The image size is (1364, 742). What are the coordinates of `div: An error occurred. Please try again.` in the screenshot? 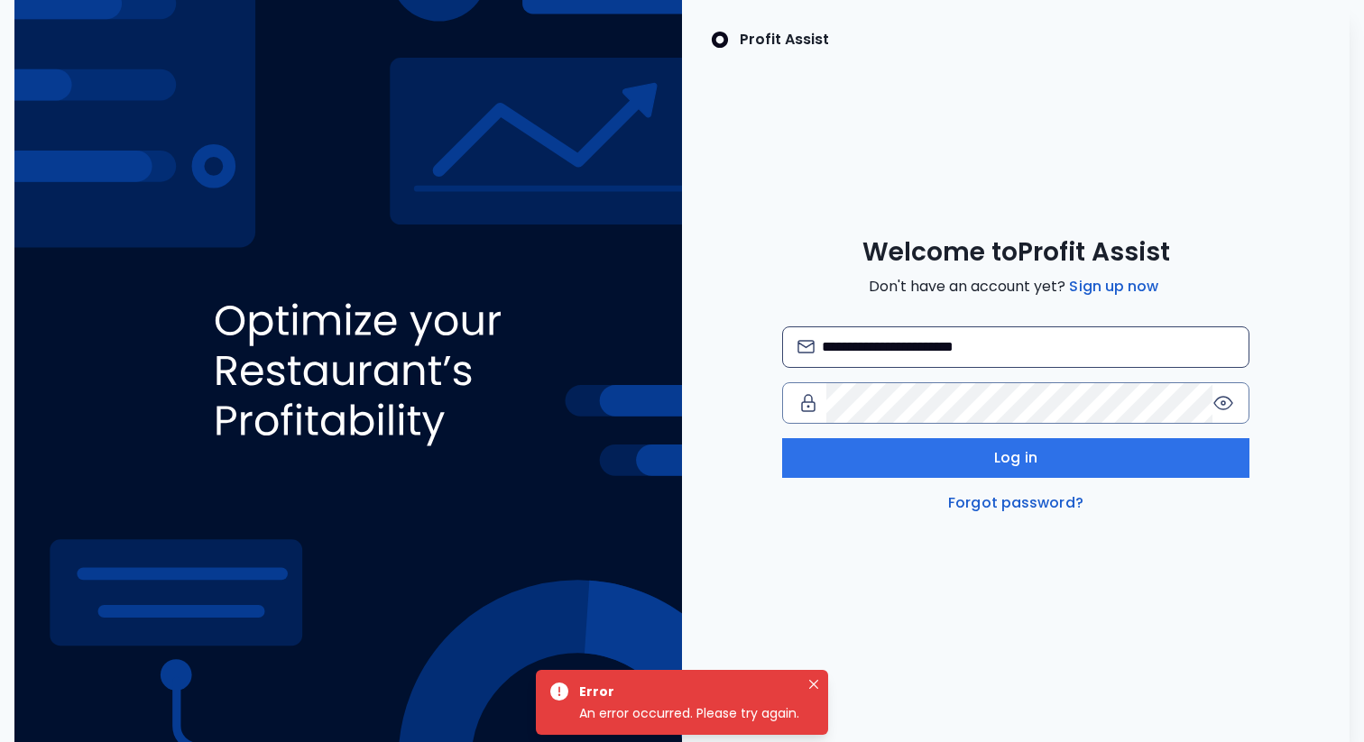 It's located at (689, 714).